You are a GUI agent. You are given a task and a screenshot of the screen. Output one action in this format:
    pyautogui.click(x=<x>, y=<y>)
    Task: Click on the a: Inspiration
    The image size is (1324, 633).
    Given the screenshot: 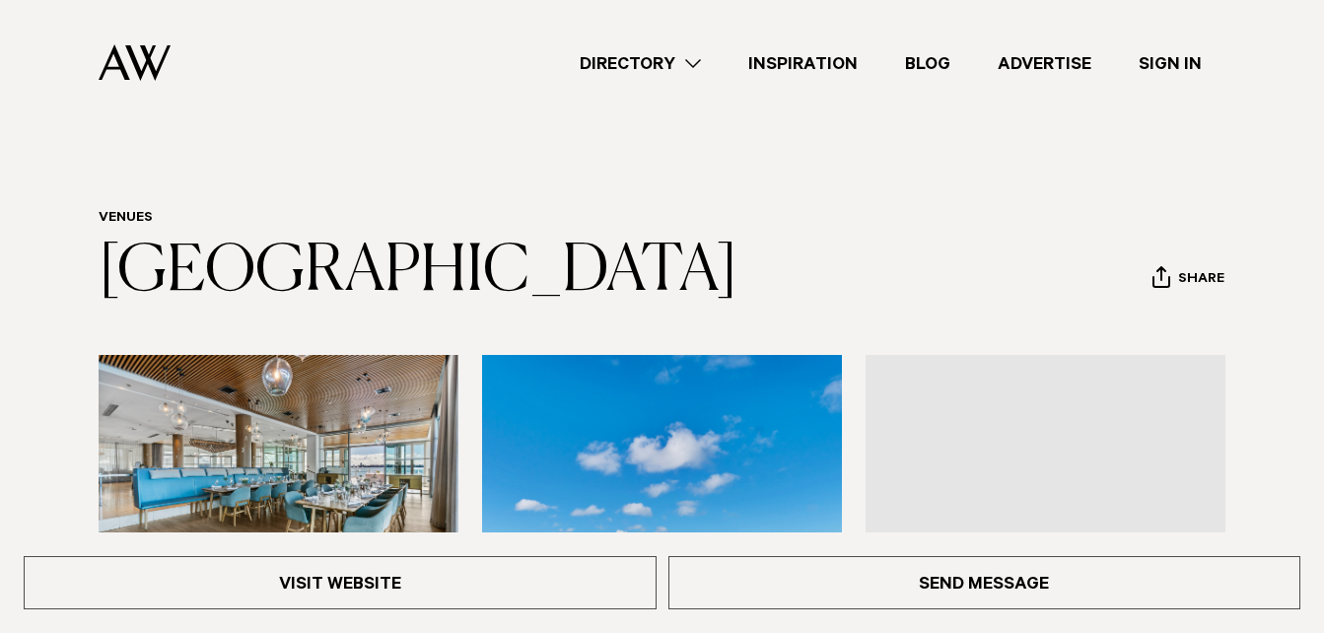 What is the action you would take?
    pyautogui.click(x=802, y=63)
    